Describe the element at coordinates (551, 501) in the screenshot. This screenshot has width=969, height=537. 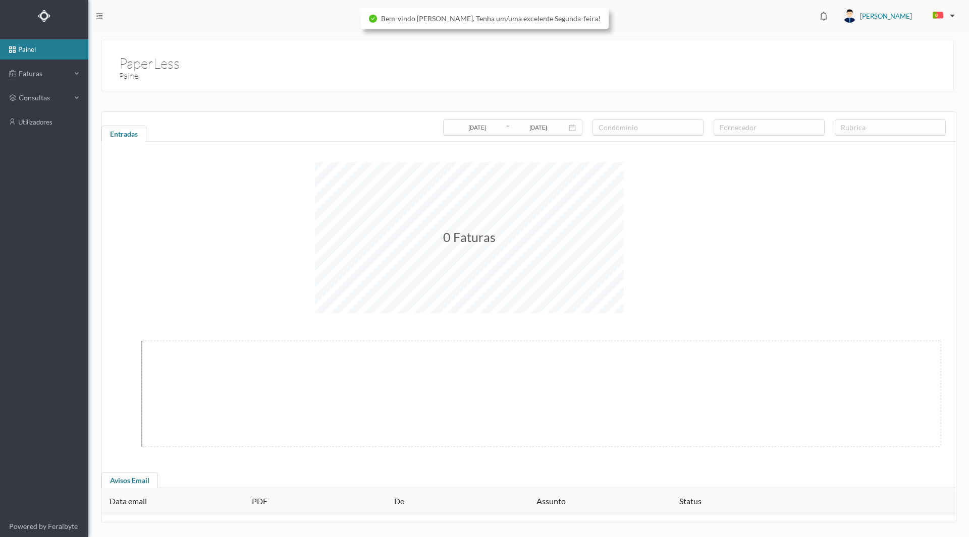
I see `span: Assunto` at that location.